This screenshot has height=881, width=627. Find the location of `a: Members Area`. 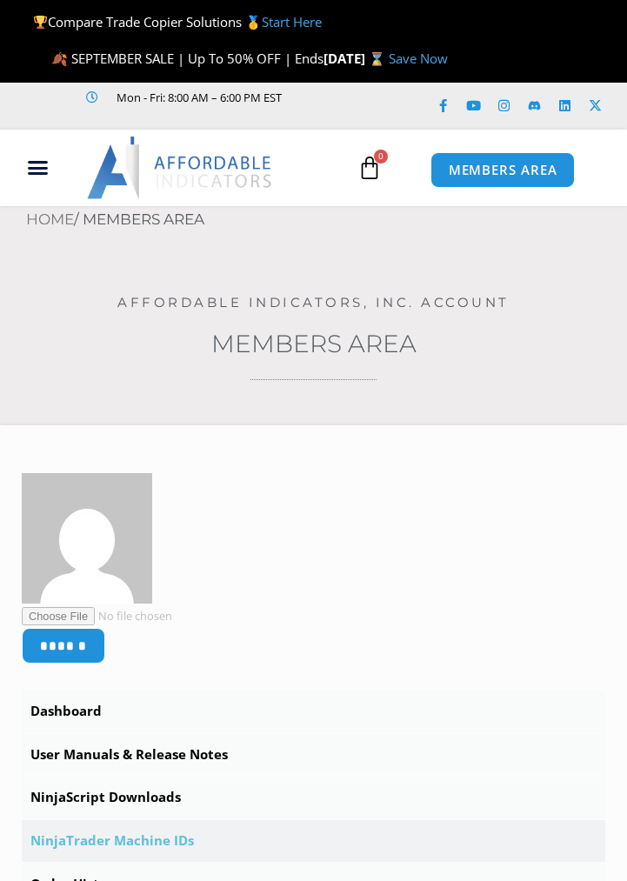

a: Members Area is located at coordinates (314, 344).